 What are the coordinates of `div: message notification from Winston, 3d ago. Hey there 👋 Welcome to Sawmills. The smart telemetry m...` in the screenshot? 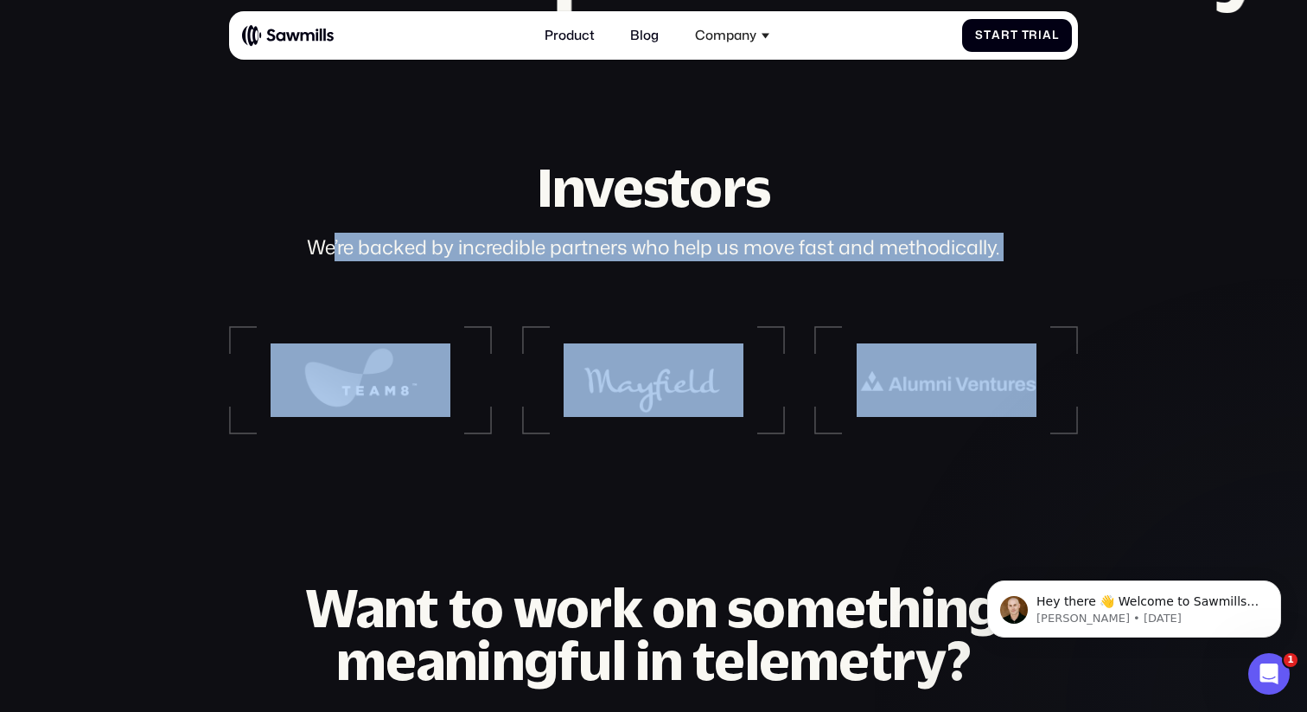 It's located at (173, 65).